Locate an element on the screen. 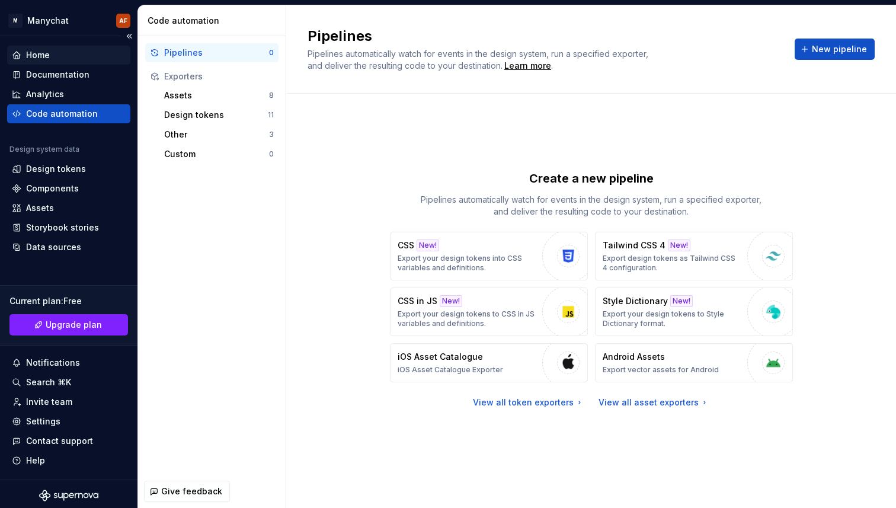 This screenshot has width=896, height=508. button: Notifications is located at coordinates (69, 363).